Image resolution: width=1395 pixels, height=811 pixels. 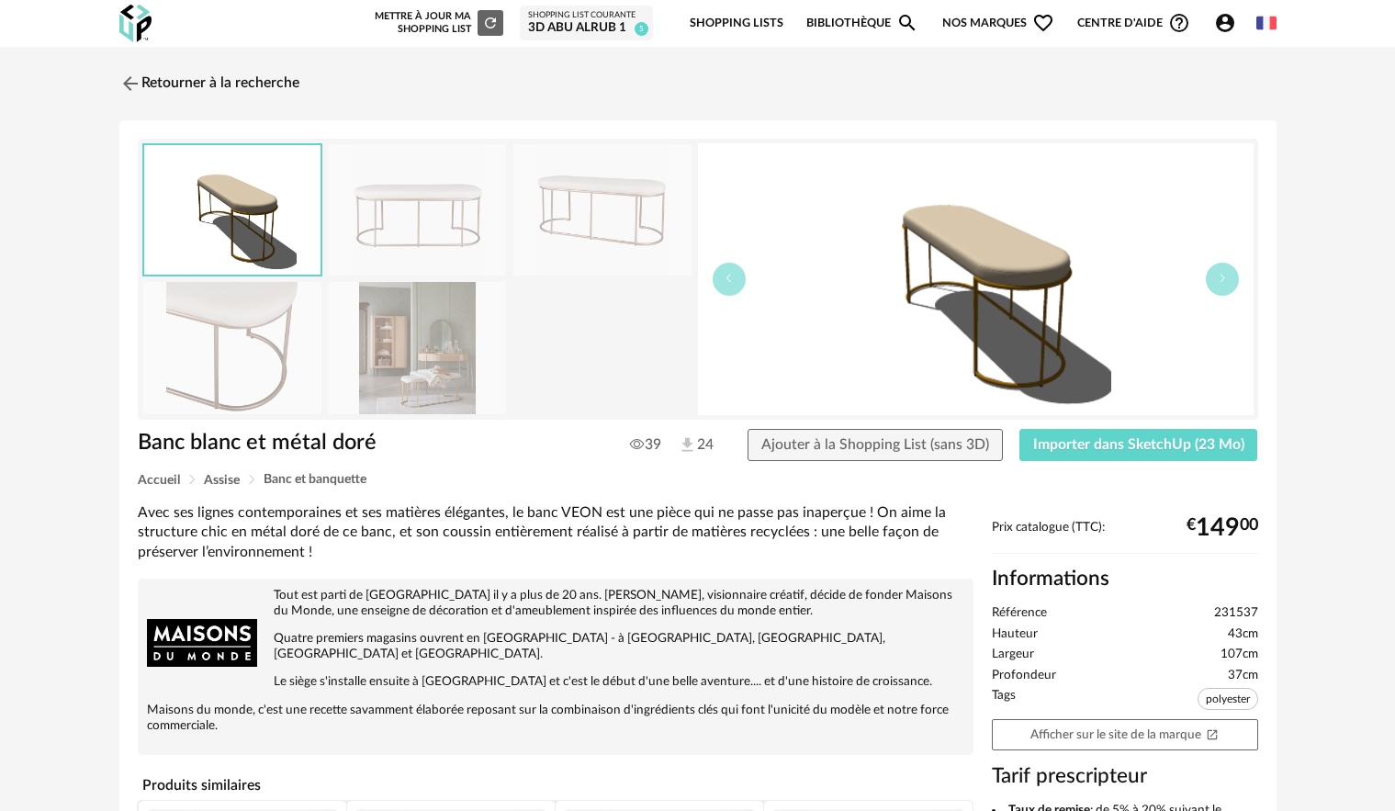 What do you see at coordinates (1125, 536) in the screenshot?
I see `div: Prix catalogue (TTC):` at bounding box center [1125, 536].